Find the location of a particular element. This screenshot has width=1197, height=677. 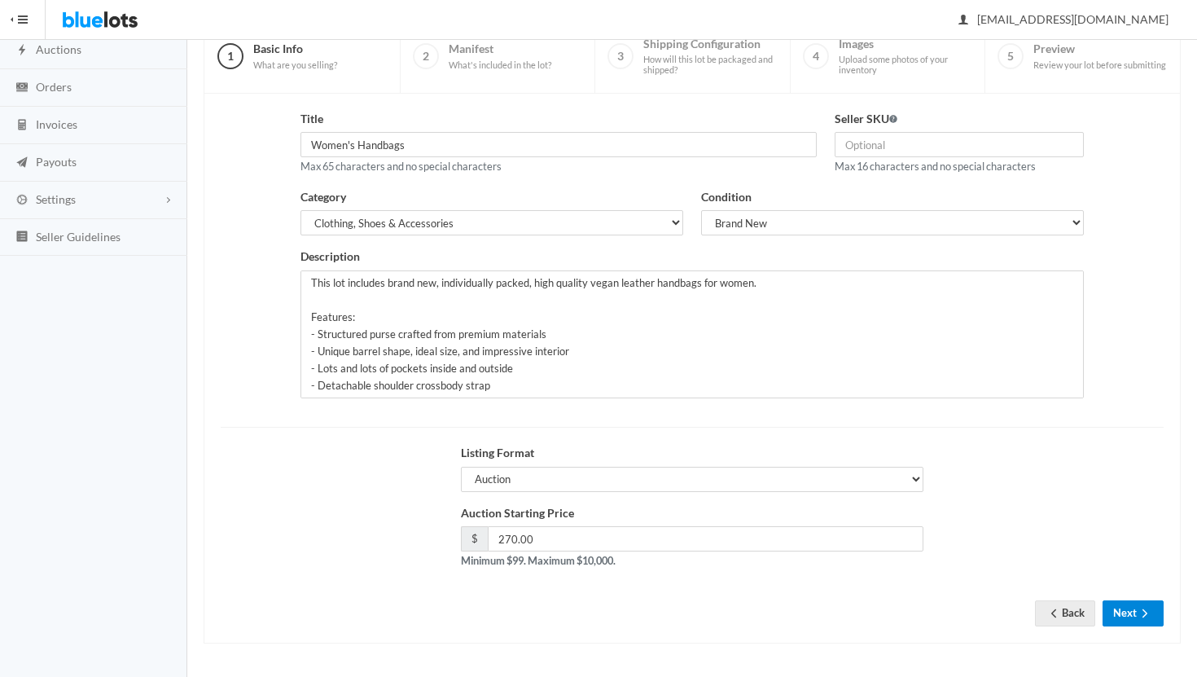

label: Listing Format is located at coordinates (498, 453).